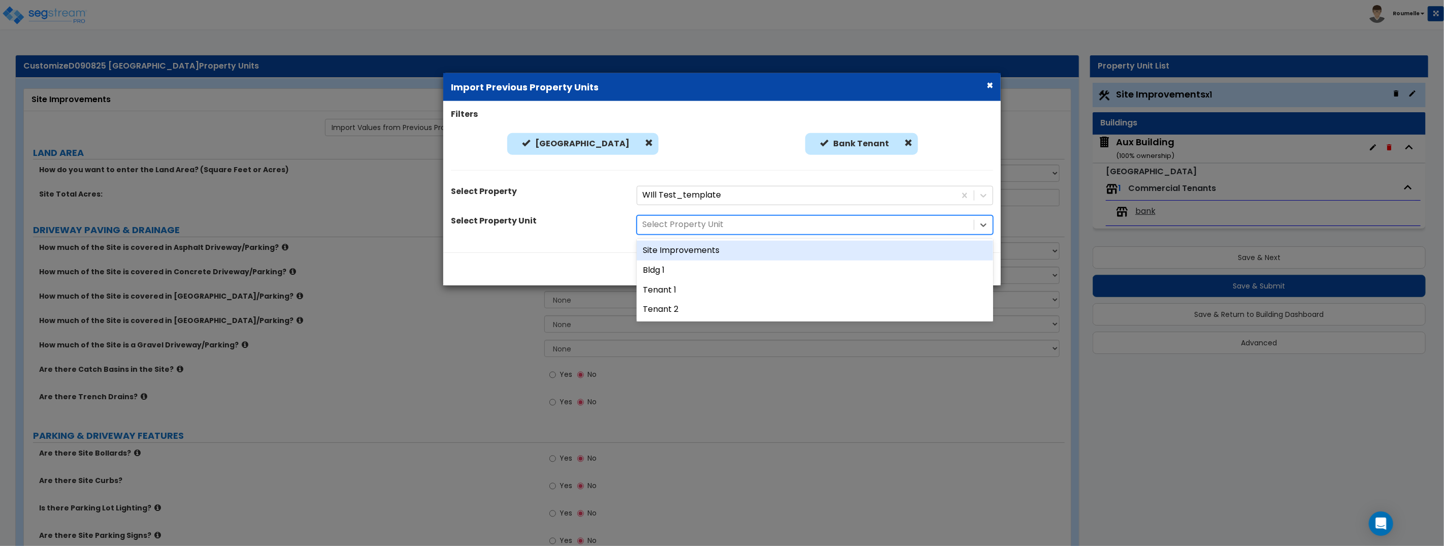 The width and height of the screenshot is (1444, 546). I want to click on label: Select Property, so click(484, 191).